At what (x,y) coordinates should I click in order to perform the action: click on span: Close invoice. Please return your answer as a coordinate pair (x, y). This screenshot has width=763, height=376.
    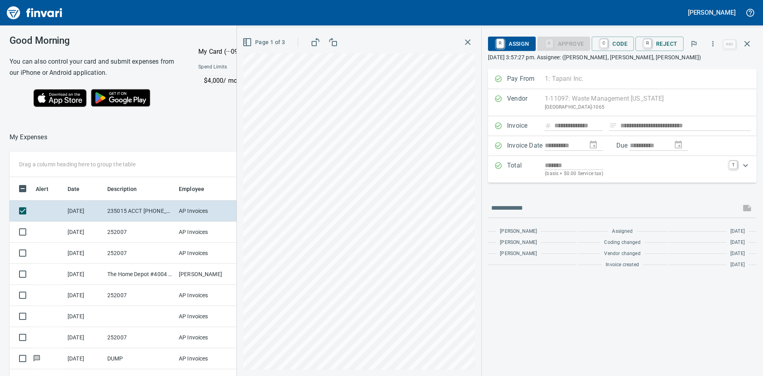
    Looking at the image, I should click on (739, 44).